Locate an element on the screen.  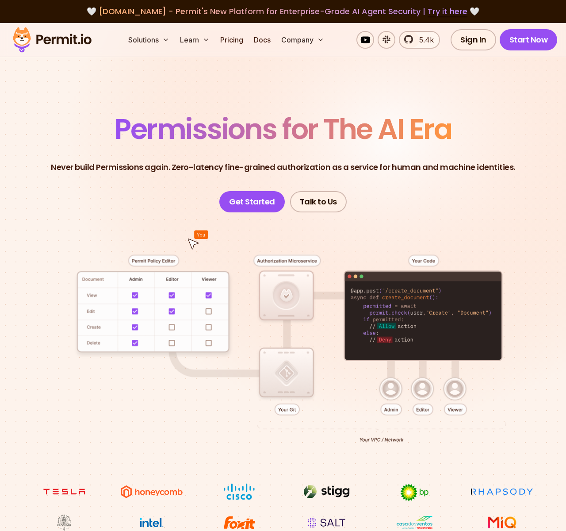
a: Pricing is located at coordinates (232, 40).